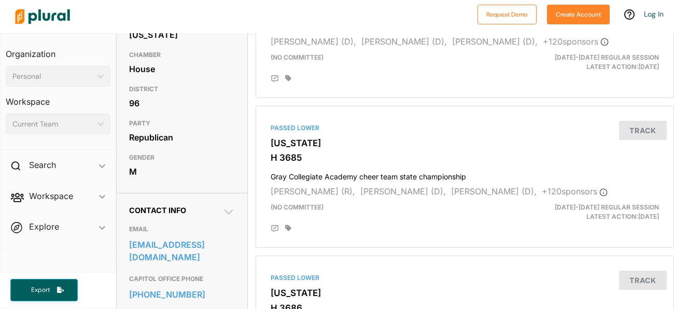 The width and height of the screenshot is (674, 309). Describe the element at coordinates (182, 229) in the screenshot. I see `h3: EMAIL` at that location.